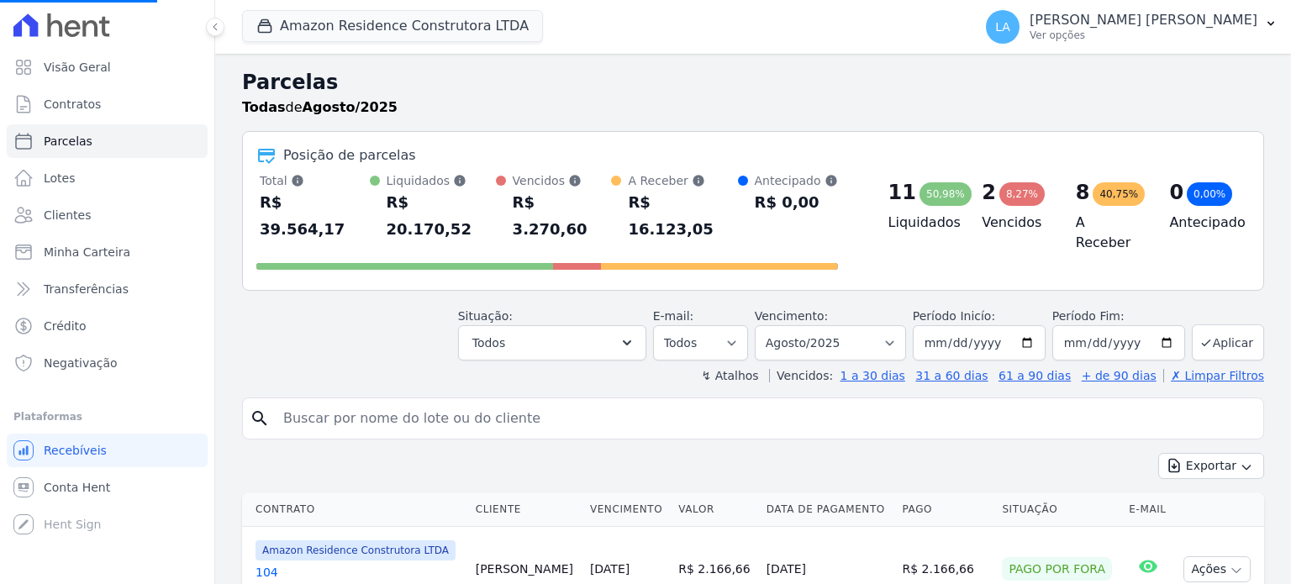 This screenshot has width=1291, height=584. What do you see at coordinates (526, 509) in the screenshot?
I see `th: Cliente` at bounding box center [526, 509].